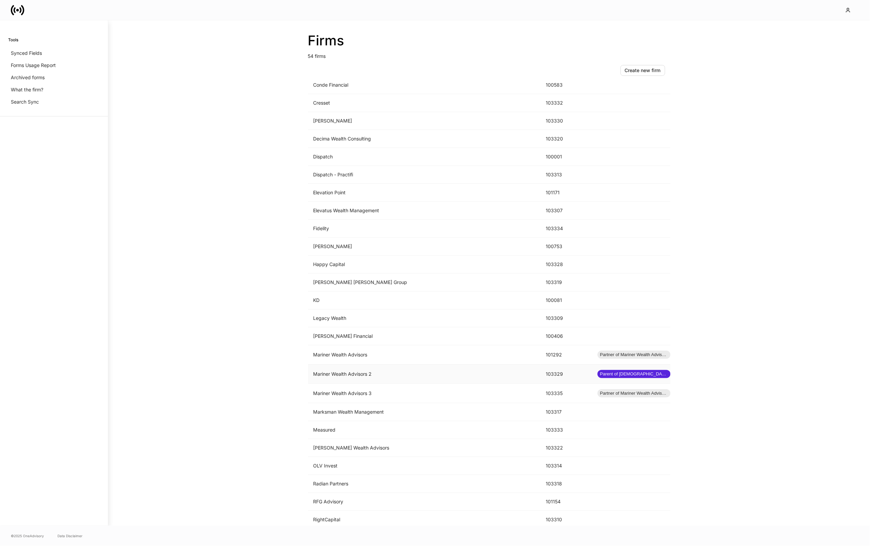 The width and height of the screenshot is (870, 546). What do you see at coordinates (54, 53) in the screenshot?
I see `a: Synced Fields` at bounding box center [54, 53].